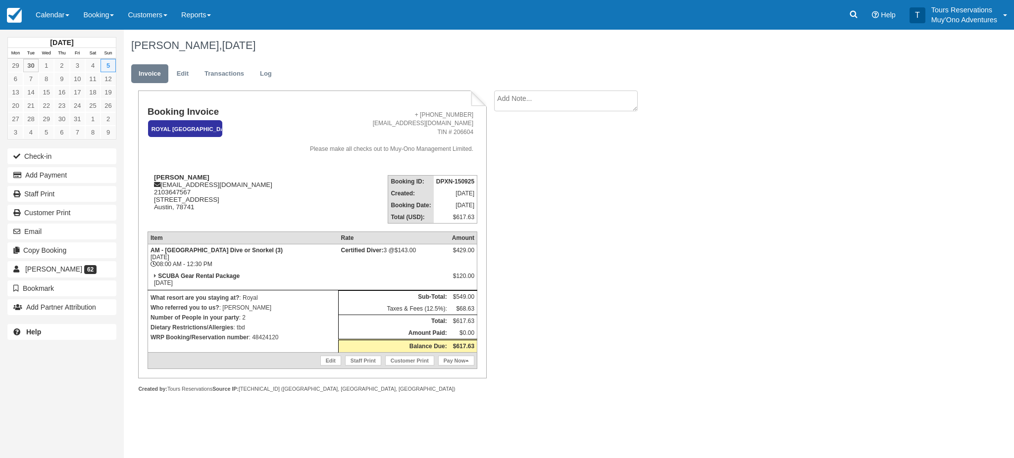  What do you see at coordinates (108, 79) in the screenshot?
I see `a: 12` at bounding box center [108, 79].